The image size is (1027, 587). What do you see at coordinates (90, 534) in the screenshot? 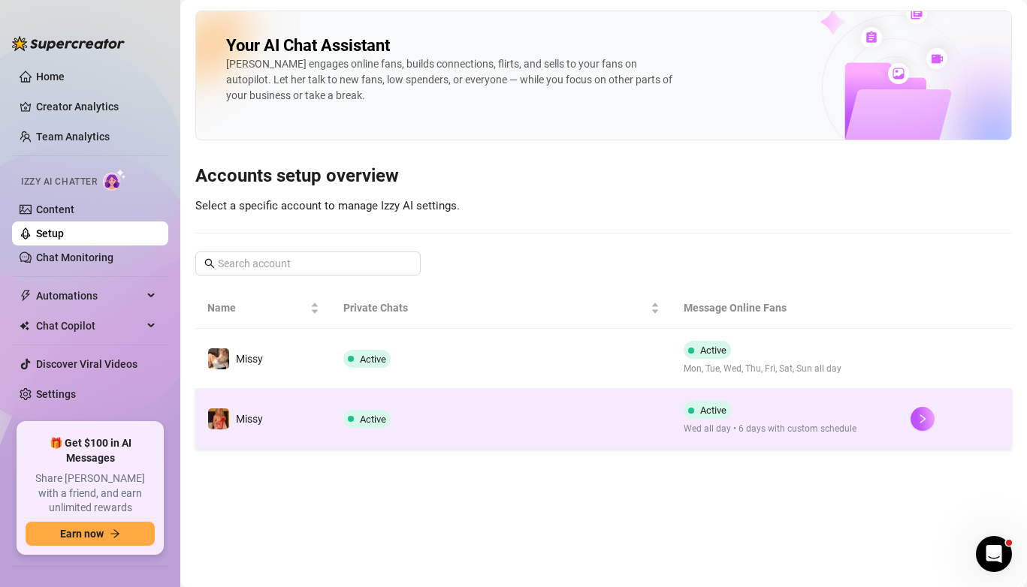
I see `button: Earn nowarrow-right` at bounding box center [90, 534].